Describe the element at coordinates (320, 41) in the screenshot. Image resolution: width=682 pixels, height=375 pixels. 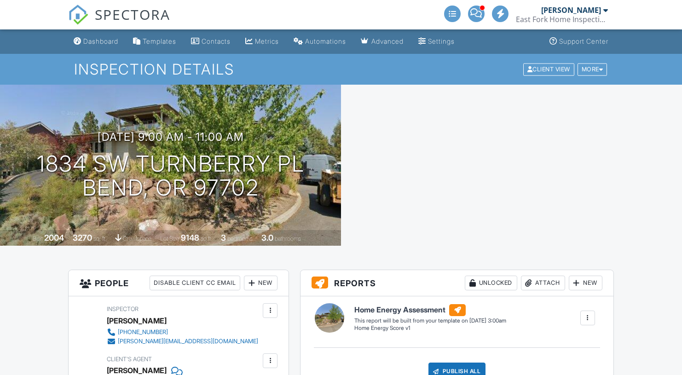
I see `a: Automations (Advanced)` at that location.